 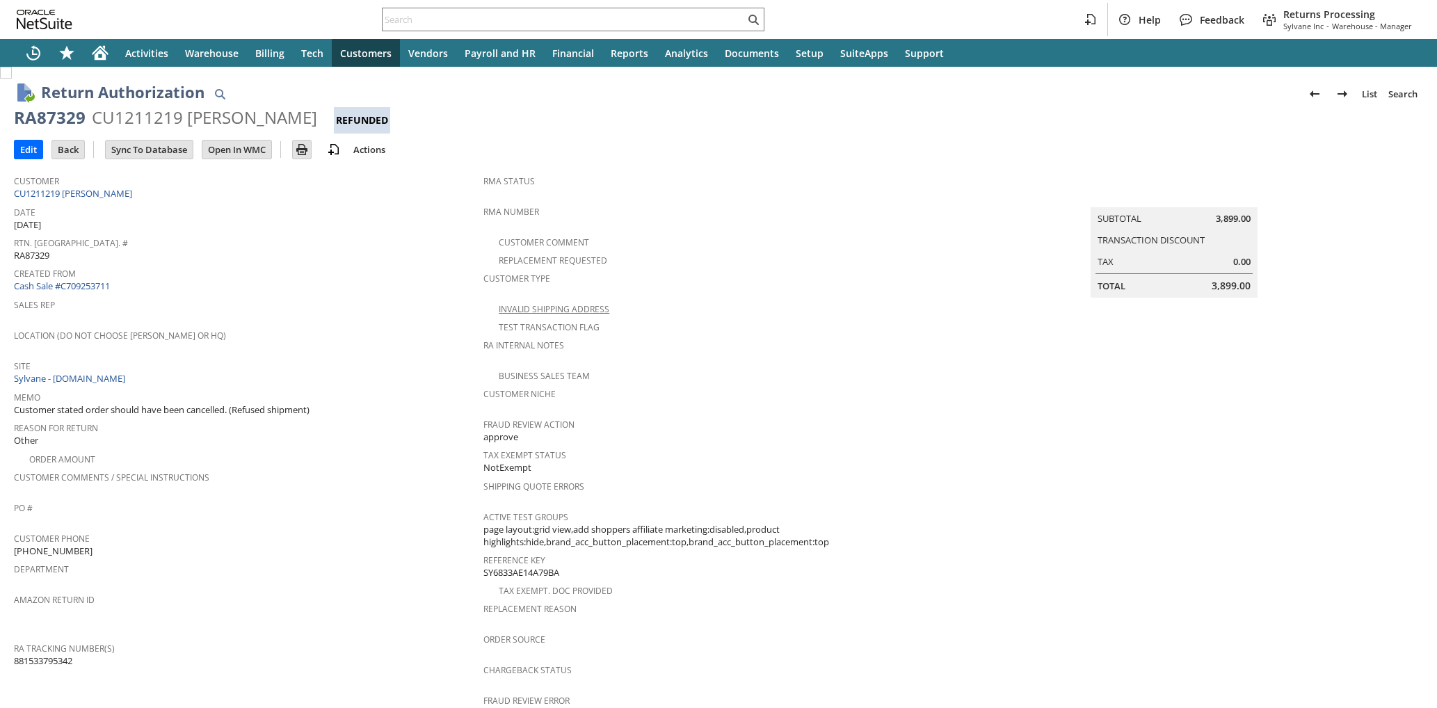 What do you see at coordinates (1315, 94) in the screenshot?
I see `img: Previous` at bounding box center [1315, 94].